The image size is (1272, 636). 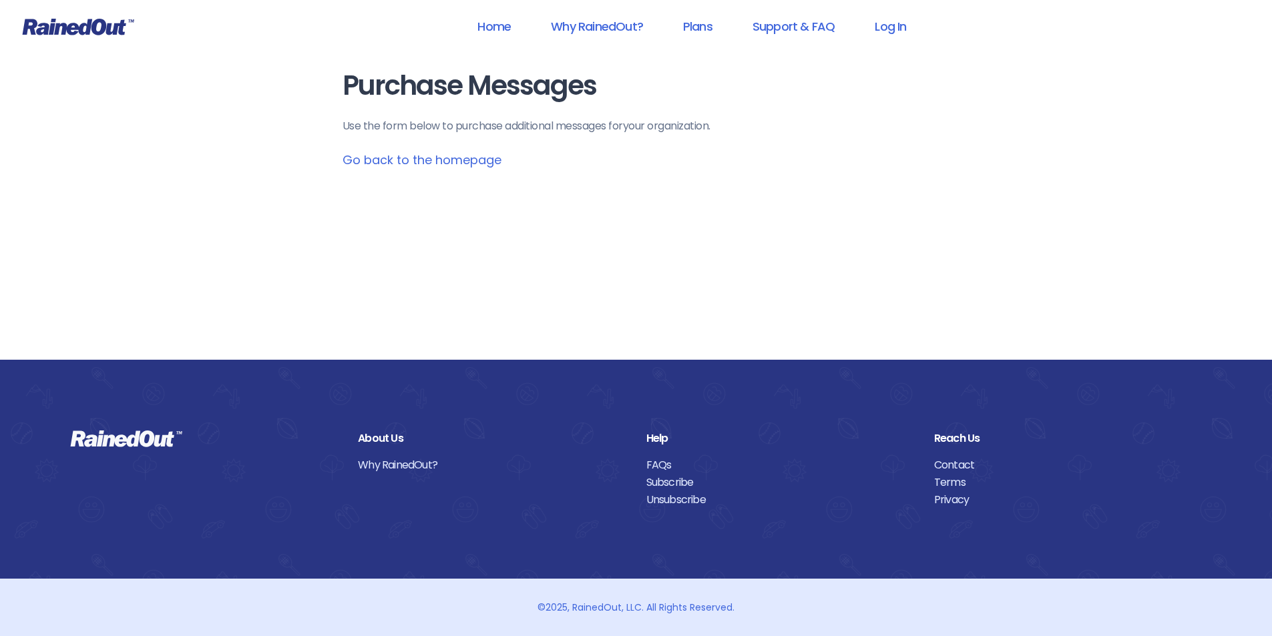 I want to click on a: Support & FAQ, so click(x=793, y=26).